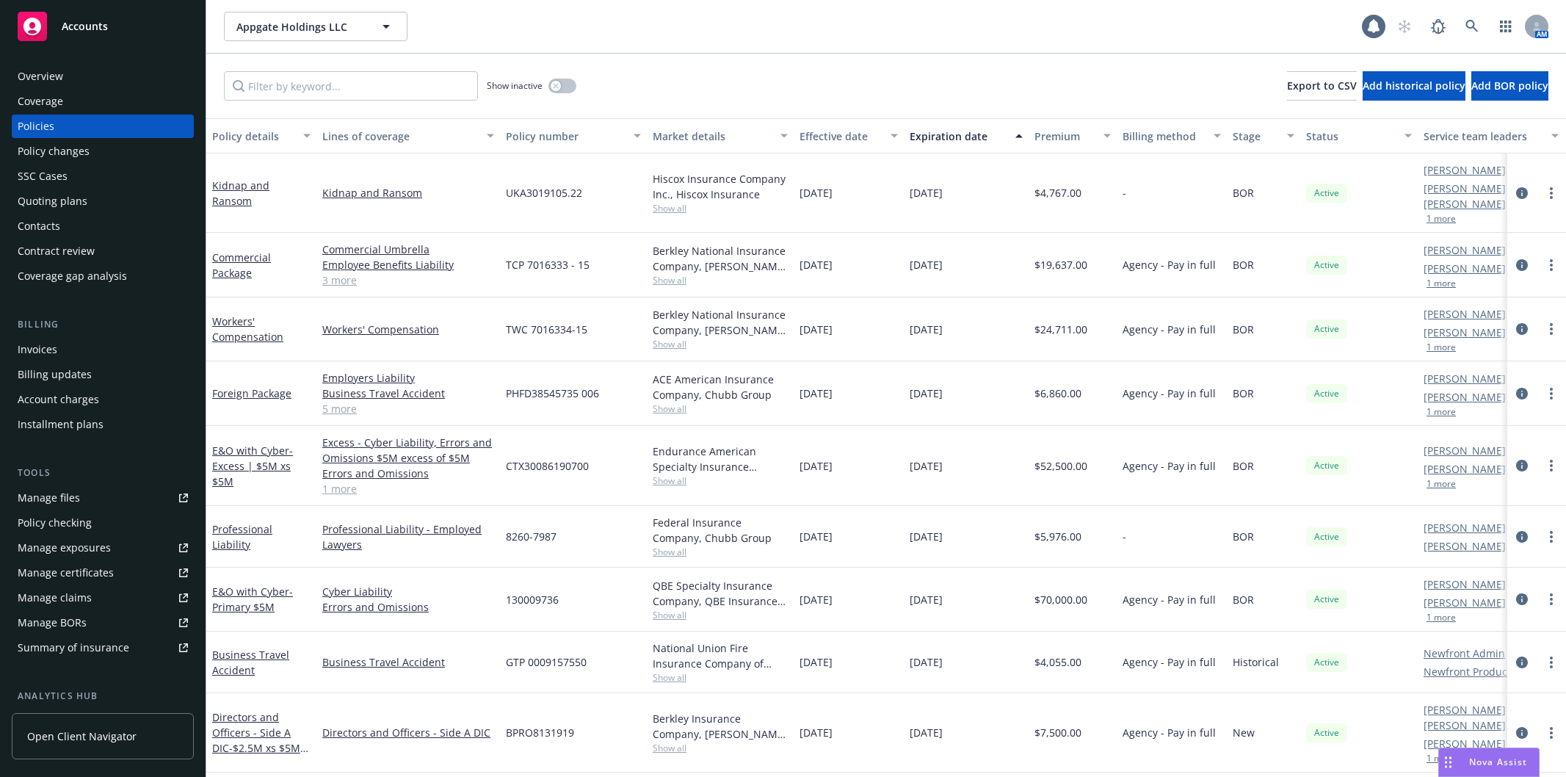 The height and width of the screenshot is (777, 1566). What do you see at coordinates (1263, 136) in the screenshot?
I see `button: Stage` at bounding box center [1263, 136].